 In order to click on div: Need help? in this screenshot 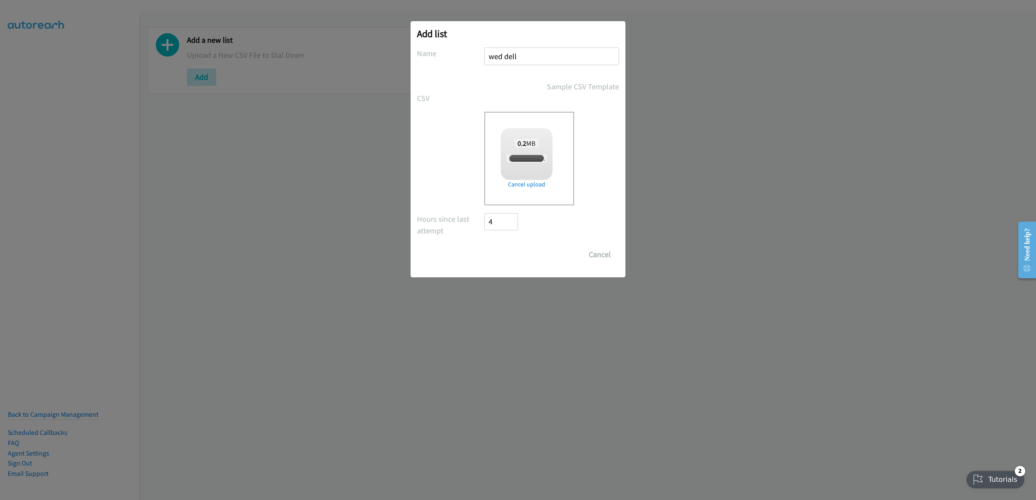, I will do `click(16, 30)`.